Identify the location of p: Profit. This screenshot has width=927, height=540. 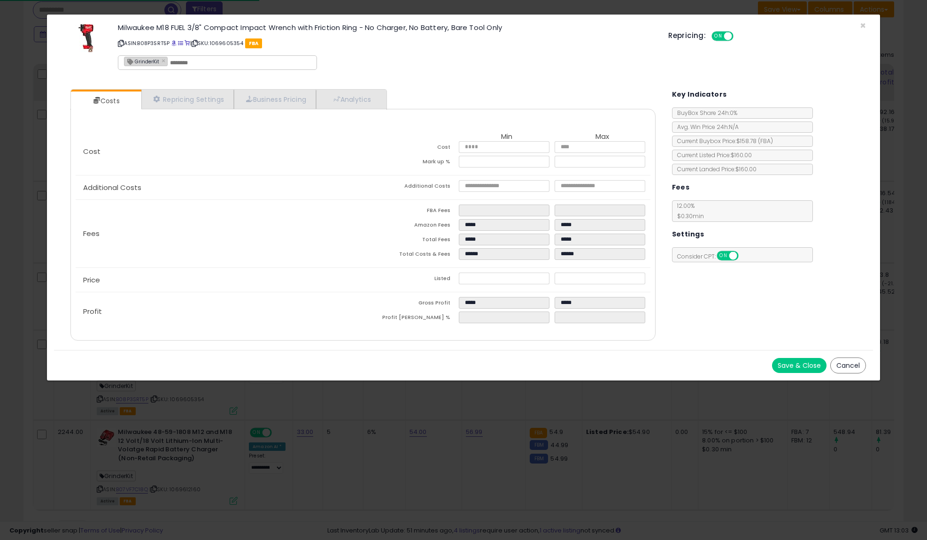
(219, 312).